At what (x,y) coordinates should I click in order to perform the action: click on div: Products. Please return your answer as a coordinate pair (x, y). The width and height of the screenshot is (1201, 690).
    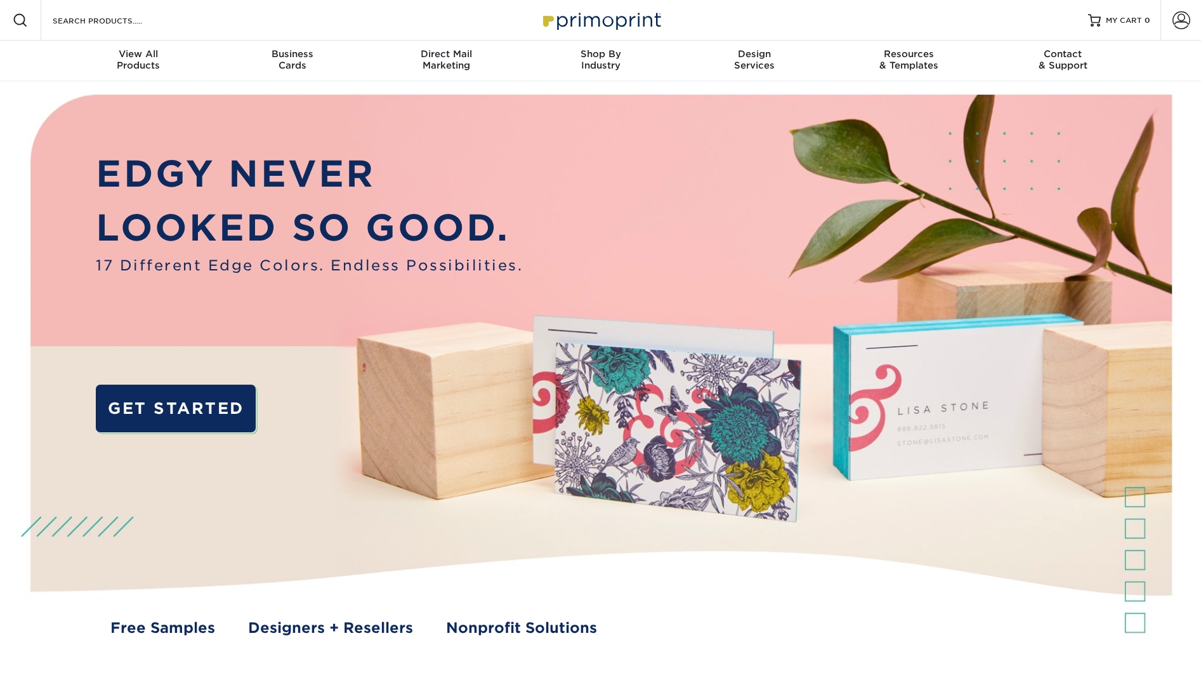
    Looking at the image, I should click on (138, 60).